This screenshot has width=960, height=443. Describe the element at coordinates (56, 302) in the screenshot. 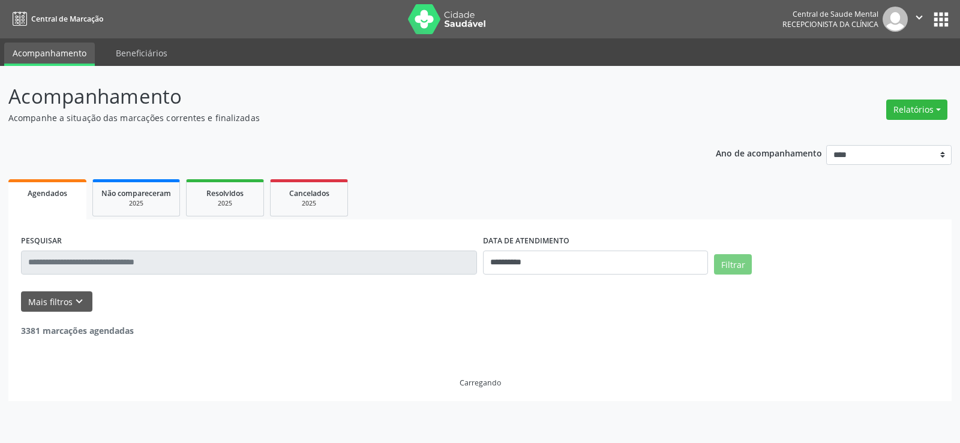

I see `button: Mais filtroskeyboard_arrow_down` at that location.